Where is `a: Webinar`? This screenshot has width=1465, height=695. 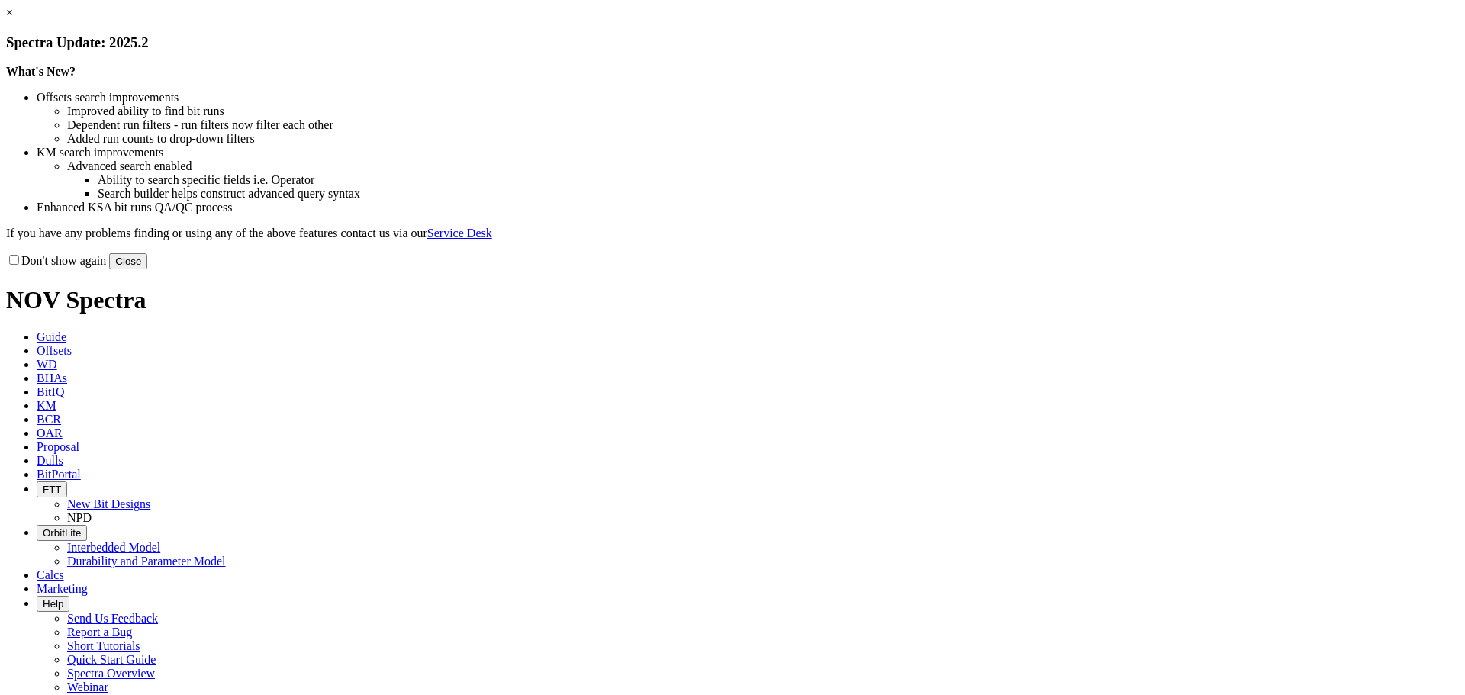
a: Webinar is located at coordinates (88, 687).